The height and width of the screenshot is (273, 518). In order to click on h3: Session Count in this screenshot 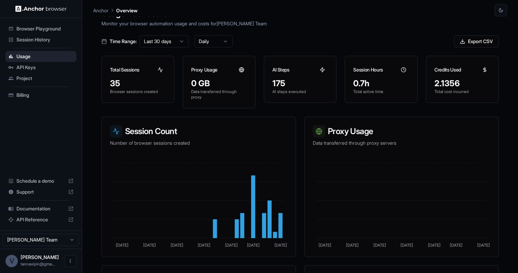, I will do `click(199, 131)`.